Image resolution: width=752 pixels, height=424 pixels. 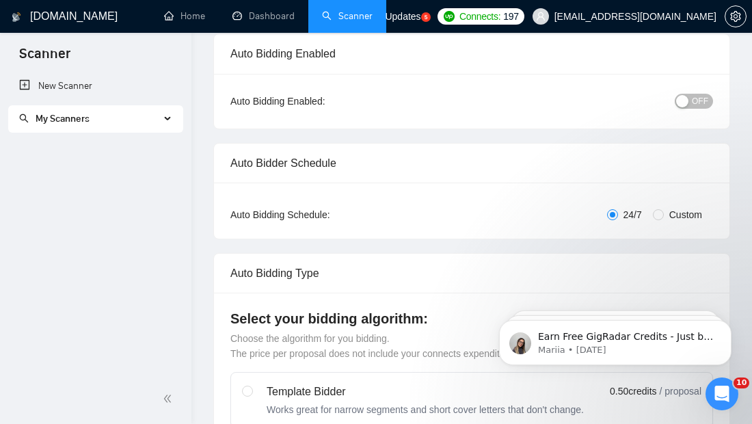 I want to click on span: Choose the algorithm for you bidding. The price per proposal does not include your connects expen..., so click(x=373, y=346).